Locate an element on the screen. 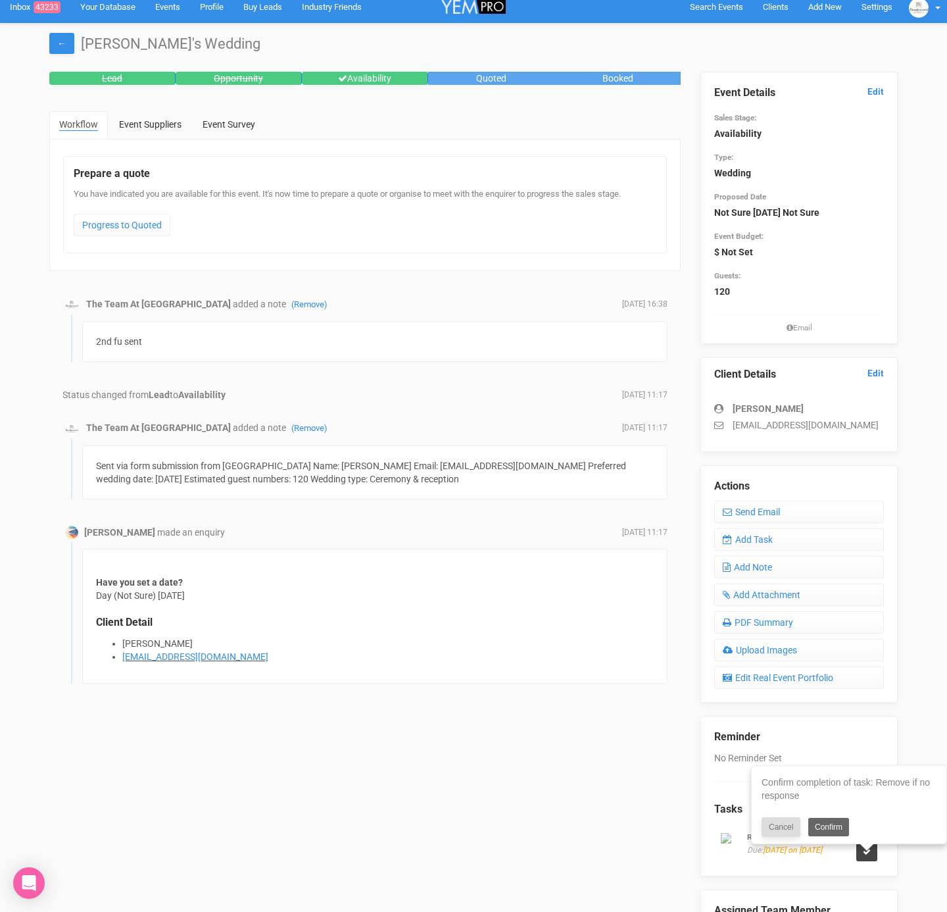 This screenshot has height=912, width=947. a: Progress to Quoted is located at coordinates (122, 225).